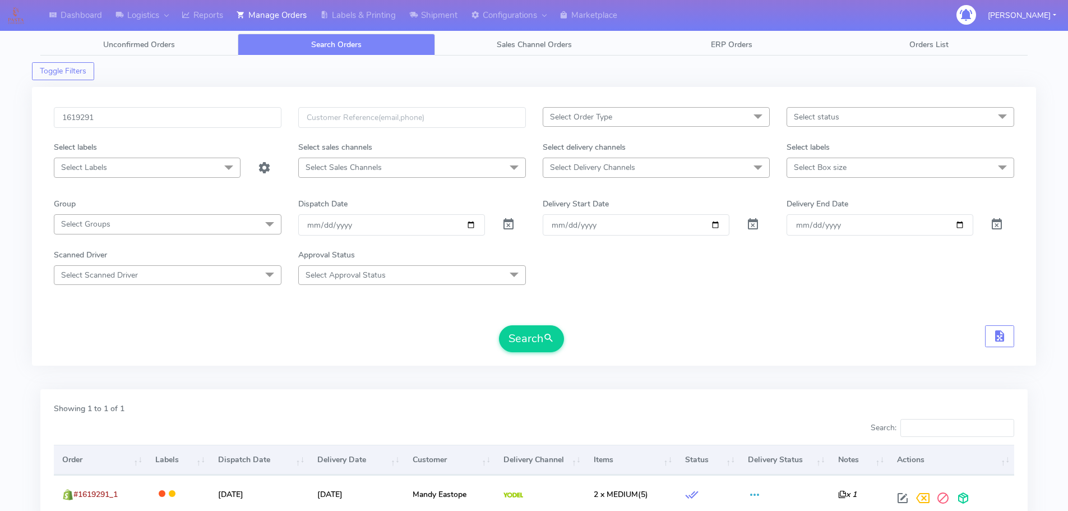 This screenshot has height=511, width=1068. What do you see at coordinates (95, 494) in the screenshot?
I see `span: #1619291_1` at bounding box center [95, 494].